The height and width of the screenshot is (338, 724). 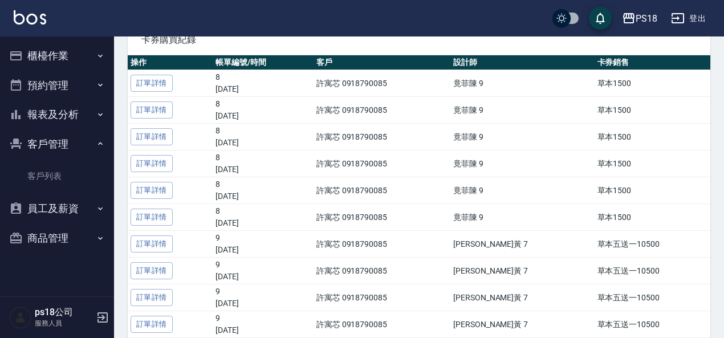 What do you see at coordinates (655, 63) in the screenshot?
I see `th: 卡券銷售` at bounding box center [655, 63].